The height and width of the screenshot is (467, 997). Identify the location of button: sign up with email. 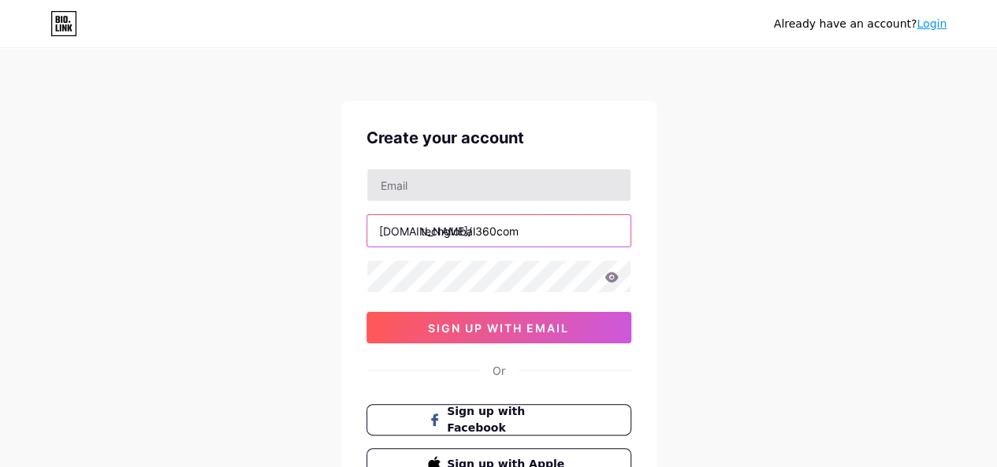
(499, 328).